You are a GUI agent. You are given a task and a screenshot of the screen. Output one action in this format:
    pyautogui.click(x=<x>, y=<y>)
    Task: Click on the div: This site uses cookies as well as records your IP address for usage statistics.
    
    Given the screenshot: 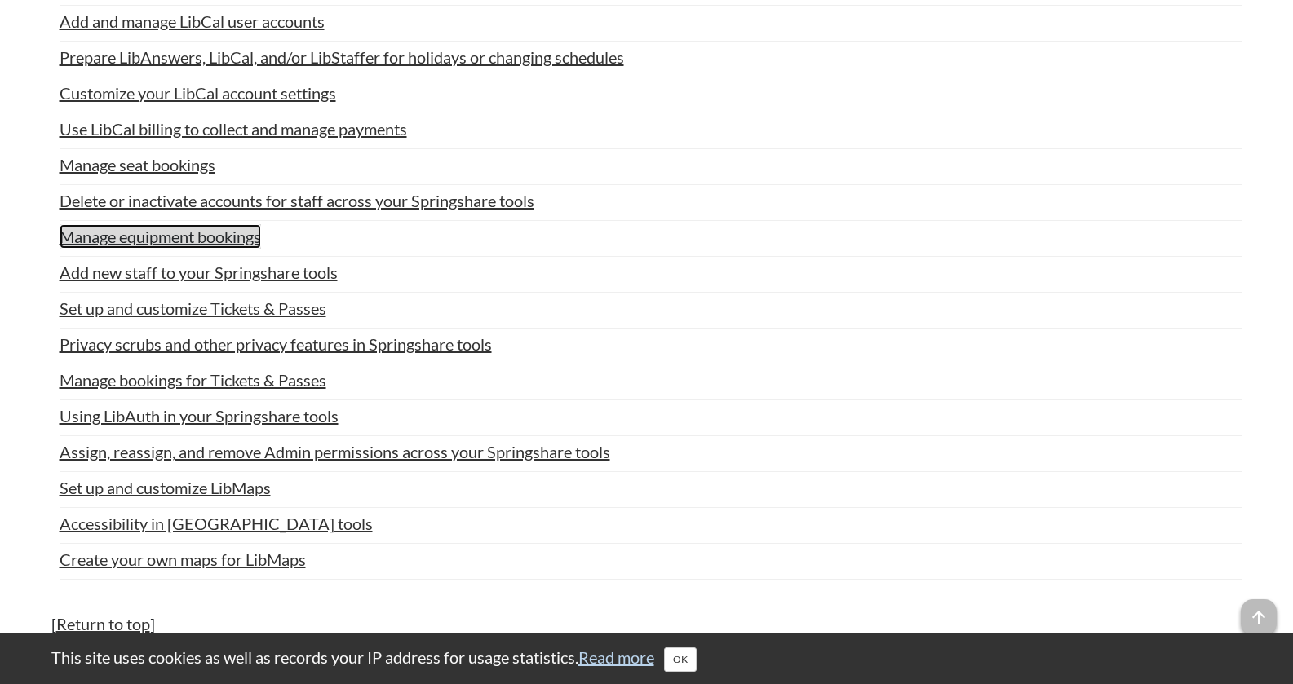 What is the action you would take?
    pyautogui.click(x=647, y=659)
    